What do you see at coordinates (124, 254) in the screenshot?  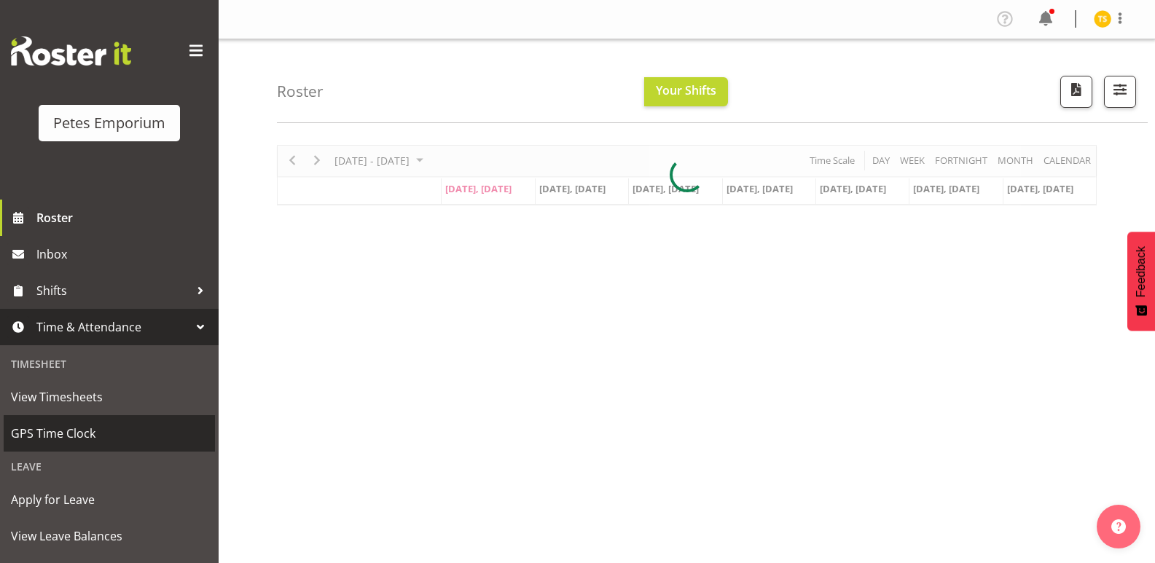 I see `span: Inbox` at bounding box center [124, 254].